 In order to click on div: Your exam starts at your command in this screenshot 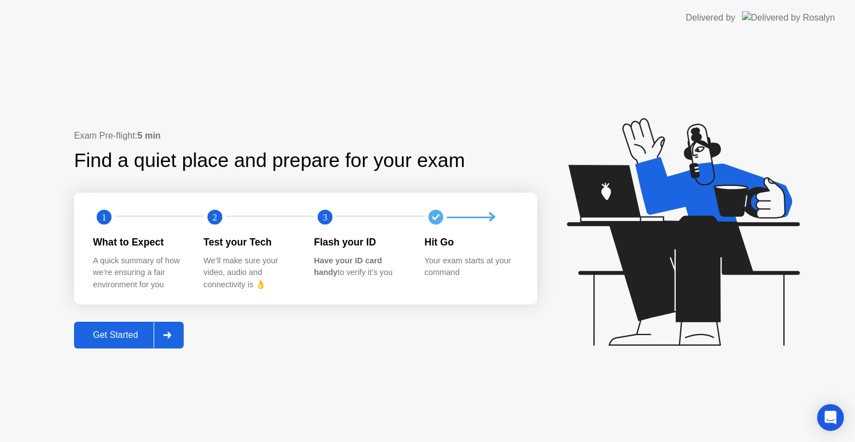, I will do `click(471, 267)`.